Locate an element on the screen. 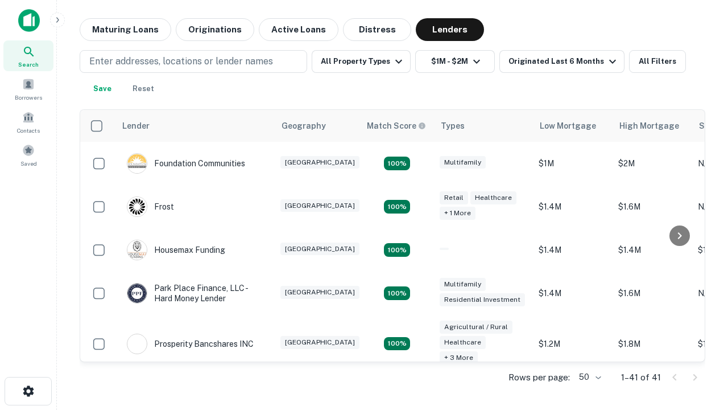  button: Originations is located at coordinates (215, 30).